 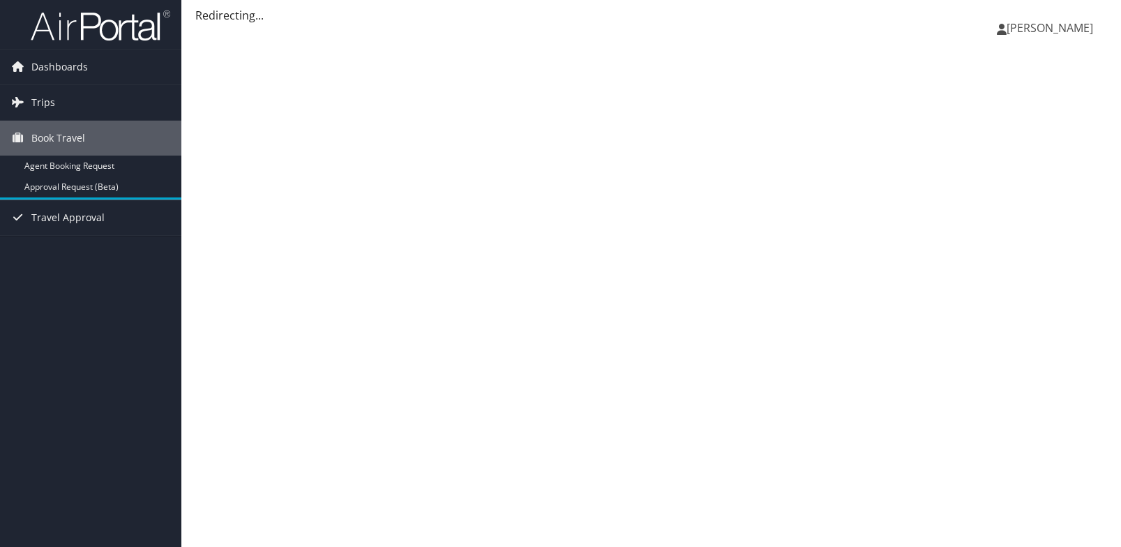 What do you see at coordinates (43, 103) in the screenshot?
I see `span: Trips` at bounding box center [43, 103].